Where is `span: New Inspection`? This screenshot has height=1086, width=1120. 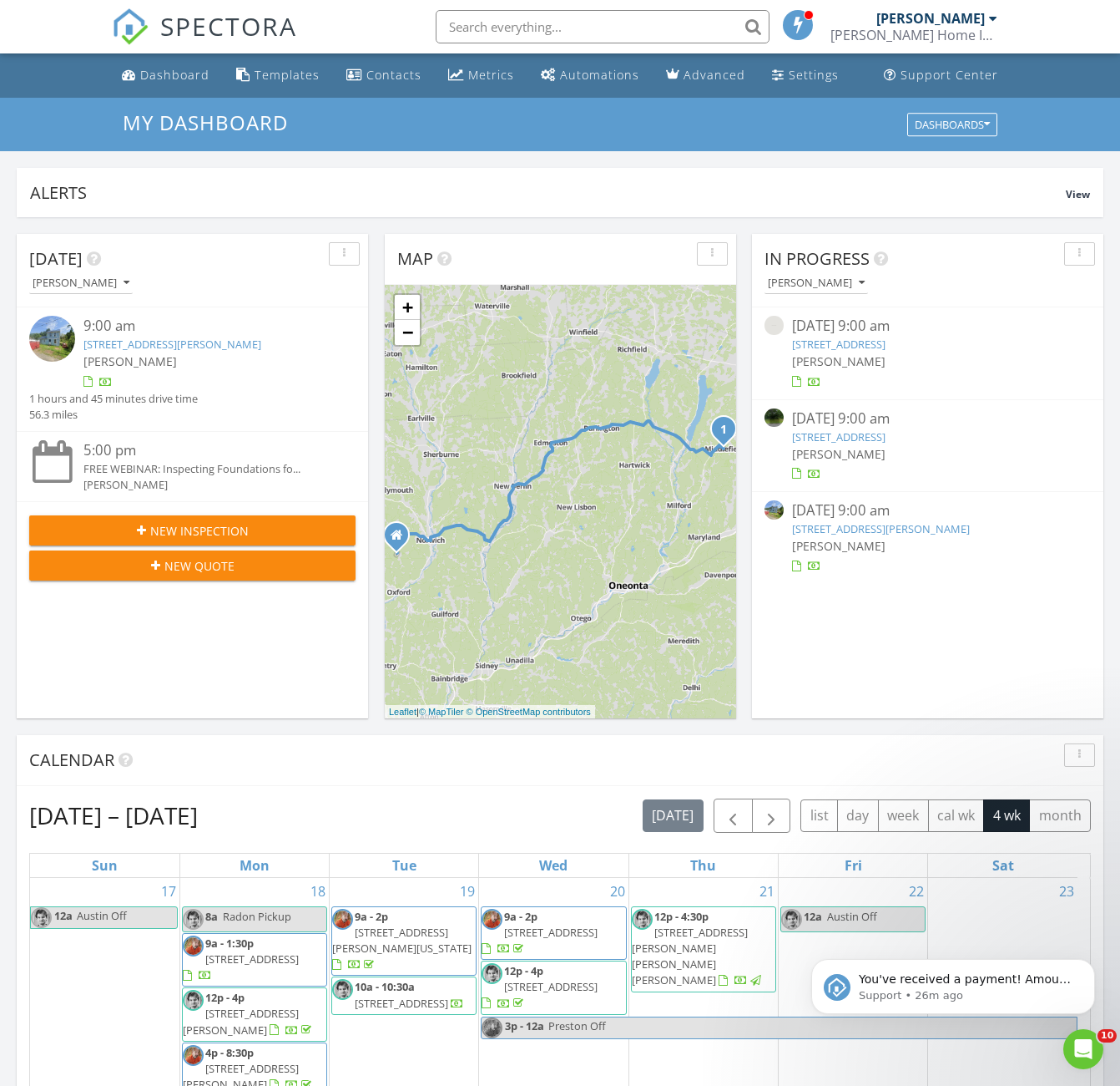 span: New Inspection is located at coordinates (200, 530).